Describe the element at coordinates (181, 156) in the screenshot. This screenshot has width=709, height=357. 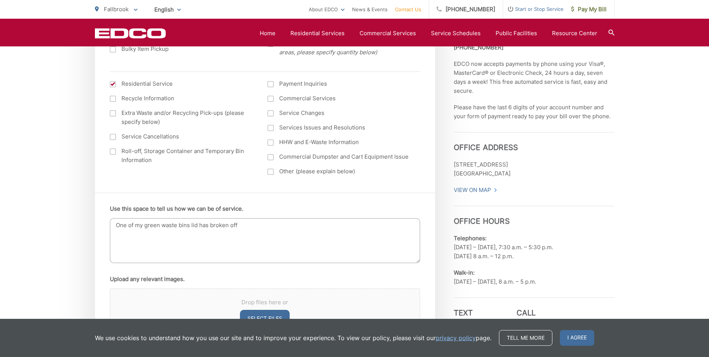
I see `label: Roll-off, Storage Container and Temporary Bin Information` at that location.